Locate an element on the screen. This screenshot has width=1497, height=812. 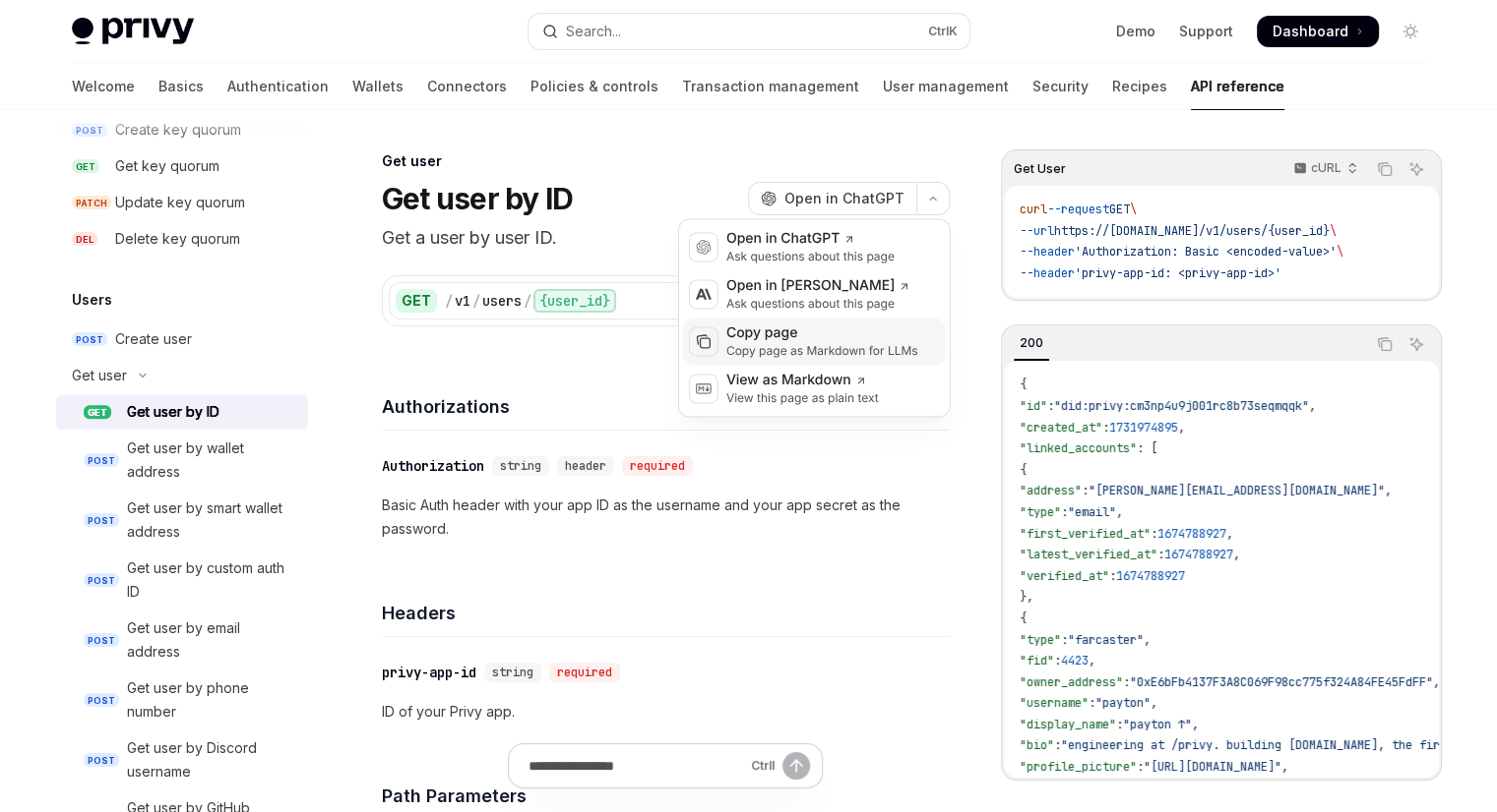
a: POSTGet user by wallet address is located at coordinates (182, 460).